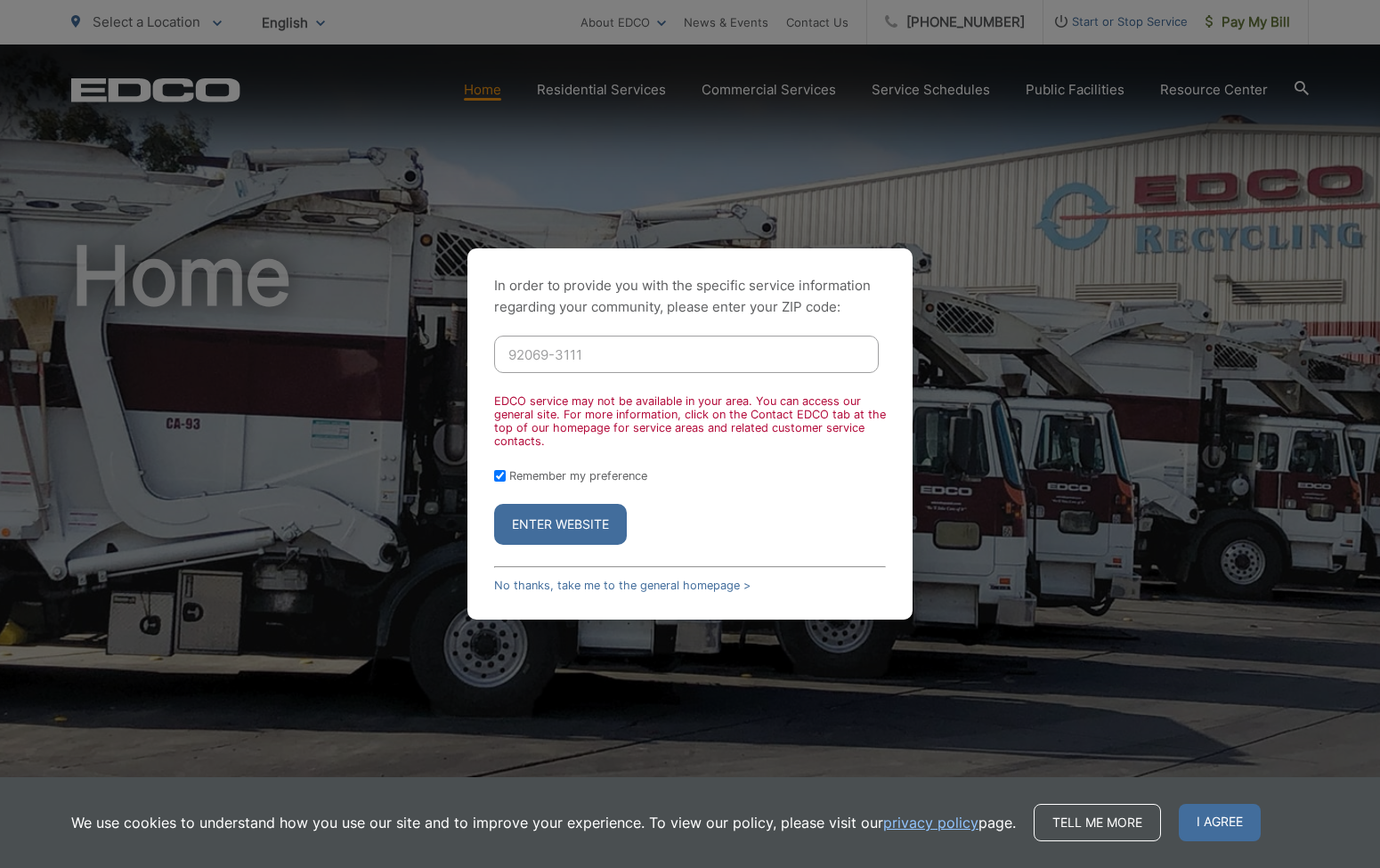 This screenshot has width=1380, height=868. Describe the element at coordinates (930, 822) in the screenshot. I see `a: privacy policy` at that location.